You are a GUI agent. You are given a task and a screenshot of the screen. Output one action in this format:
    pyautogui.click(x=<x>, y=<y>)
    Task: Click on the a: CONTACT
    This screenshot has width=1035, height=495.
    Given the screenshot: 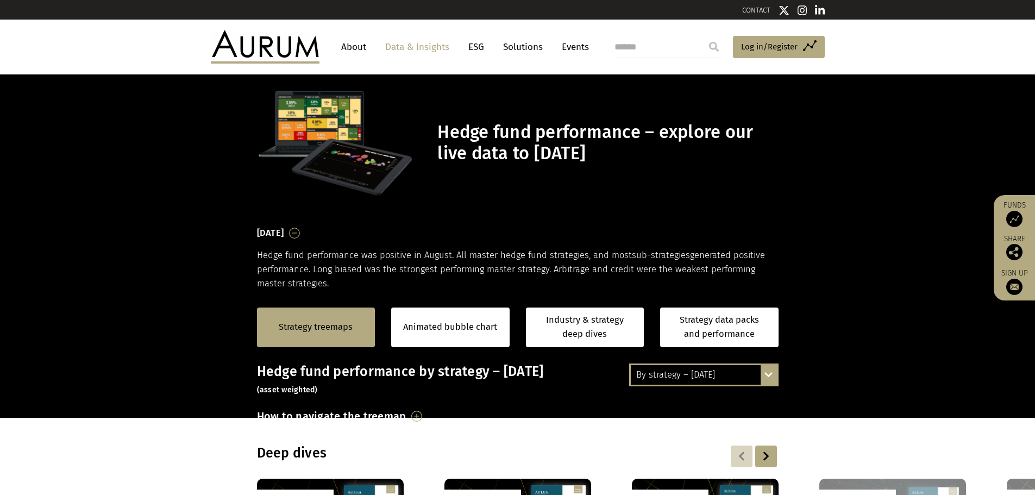 What is the action you would take?
    pyautogui.click(x=756, y=10)
    